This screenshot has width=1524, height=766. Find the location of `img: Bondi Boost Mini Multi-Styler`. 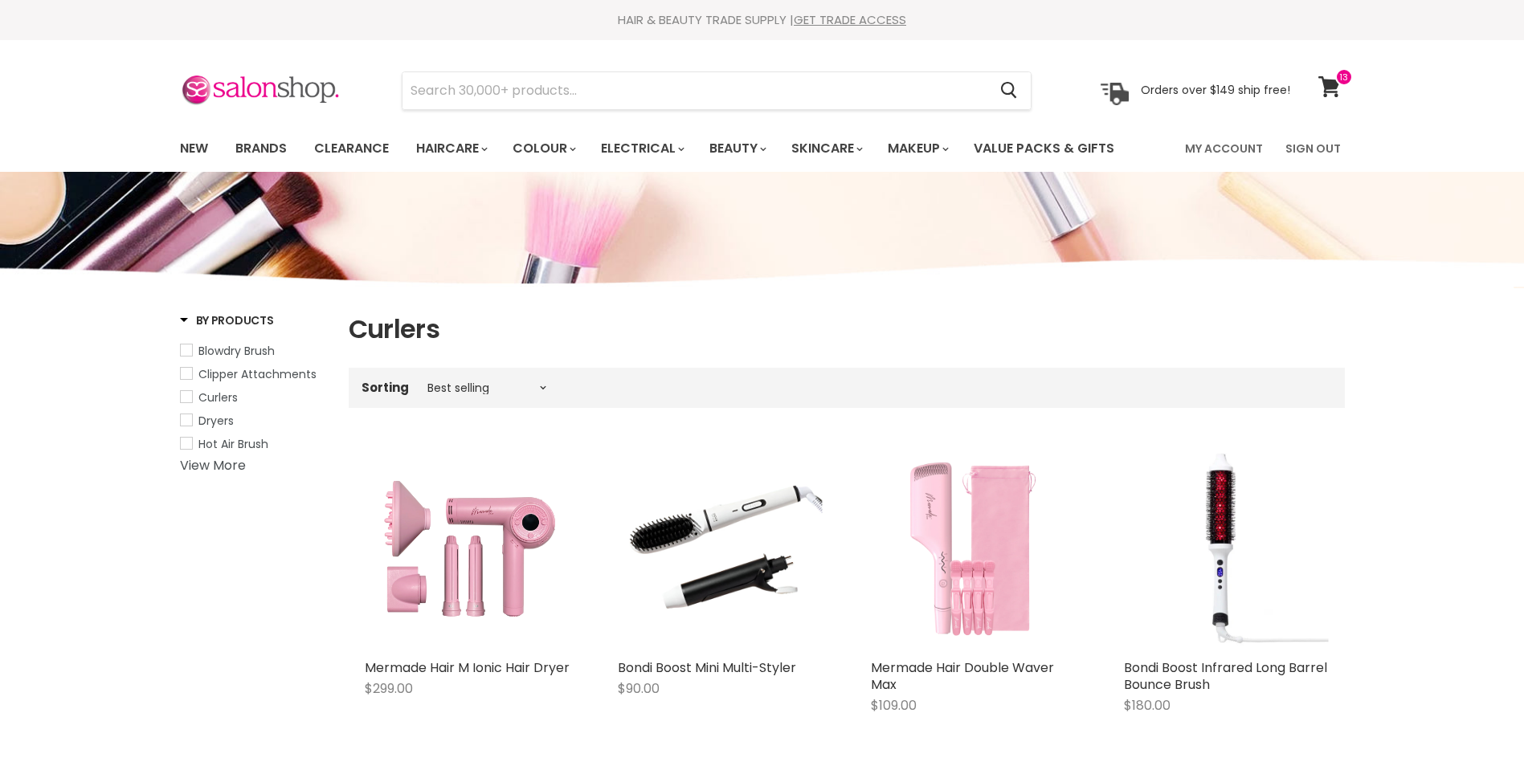

img: Bondi Boost Mini Multi-Styler is located at coordinates (720, 549).